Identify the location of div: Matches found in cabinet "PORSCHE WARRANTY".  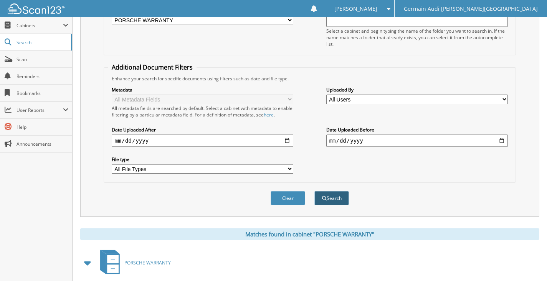
(310, 234).